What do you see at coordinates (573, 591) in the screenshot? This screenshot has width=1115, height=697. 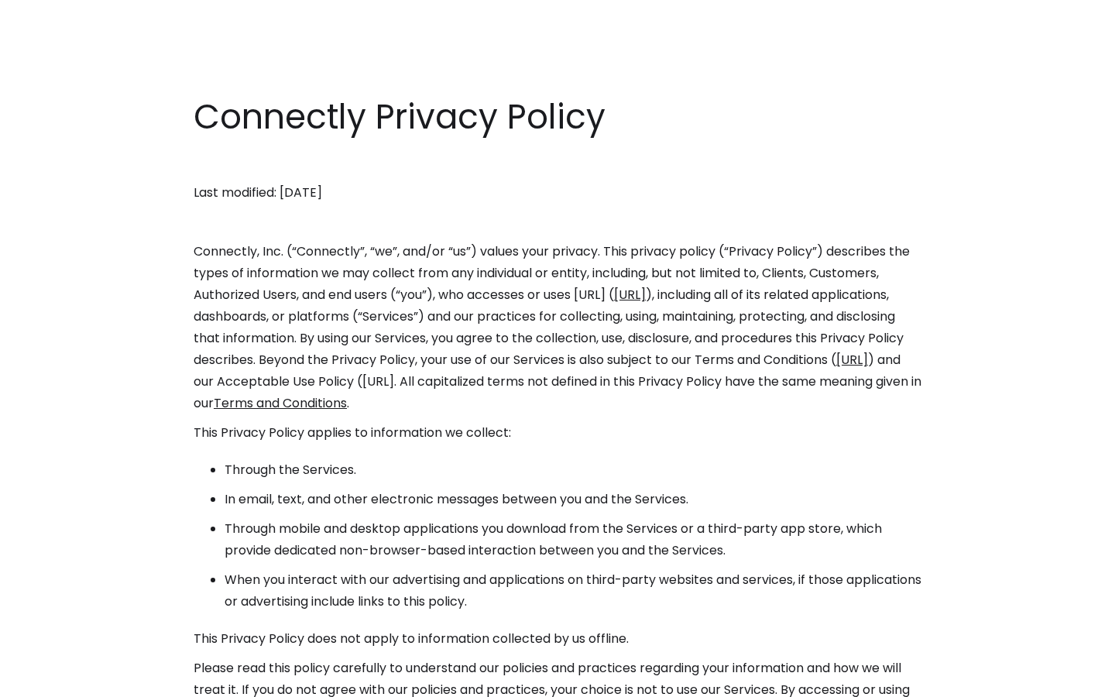 I see `li: When you interact with our advertising and applications on third-party websites and services, if ...` at bounding box center [573, 591].